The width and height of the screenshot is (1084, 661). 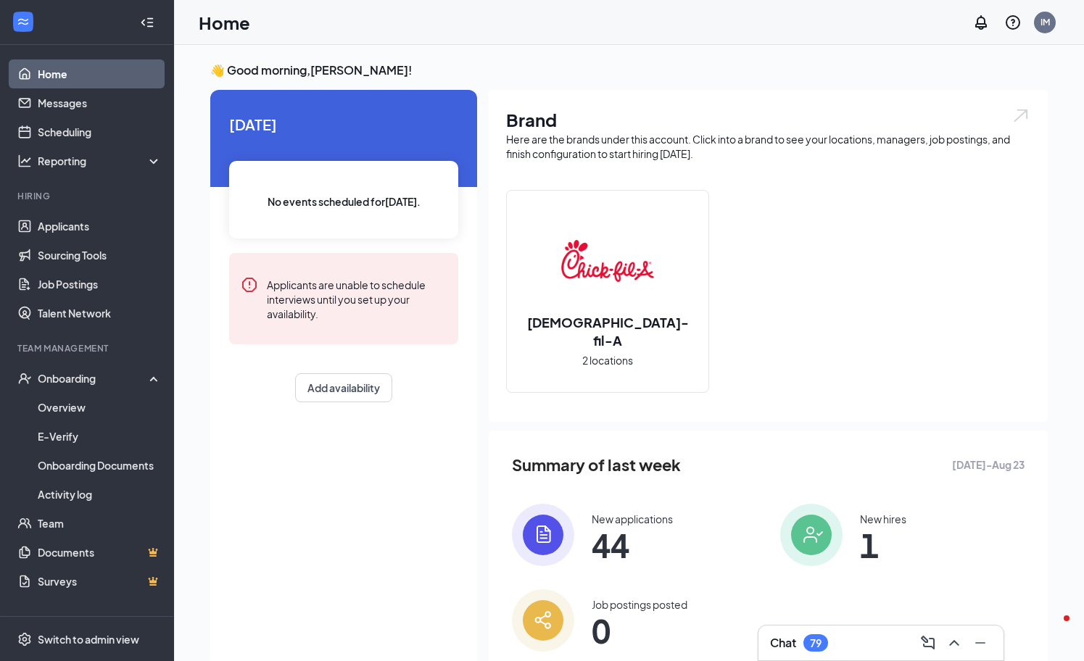 What do you see at coordinates (344, 388) in the screenshot?
I see `button: Add availability` at bounding box center [344, 388].